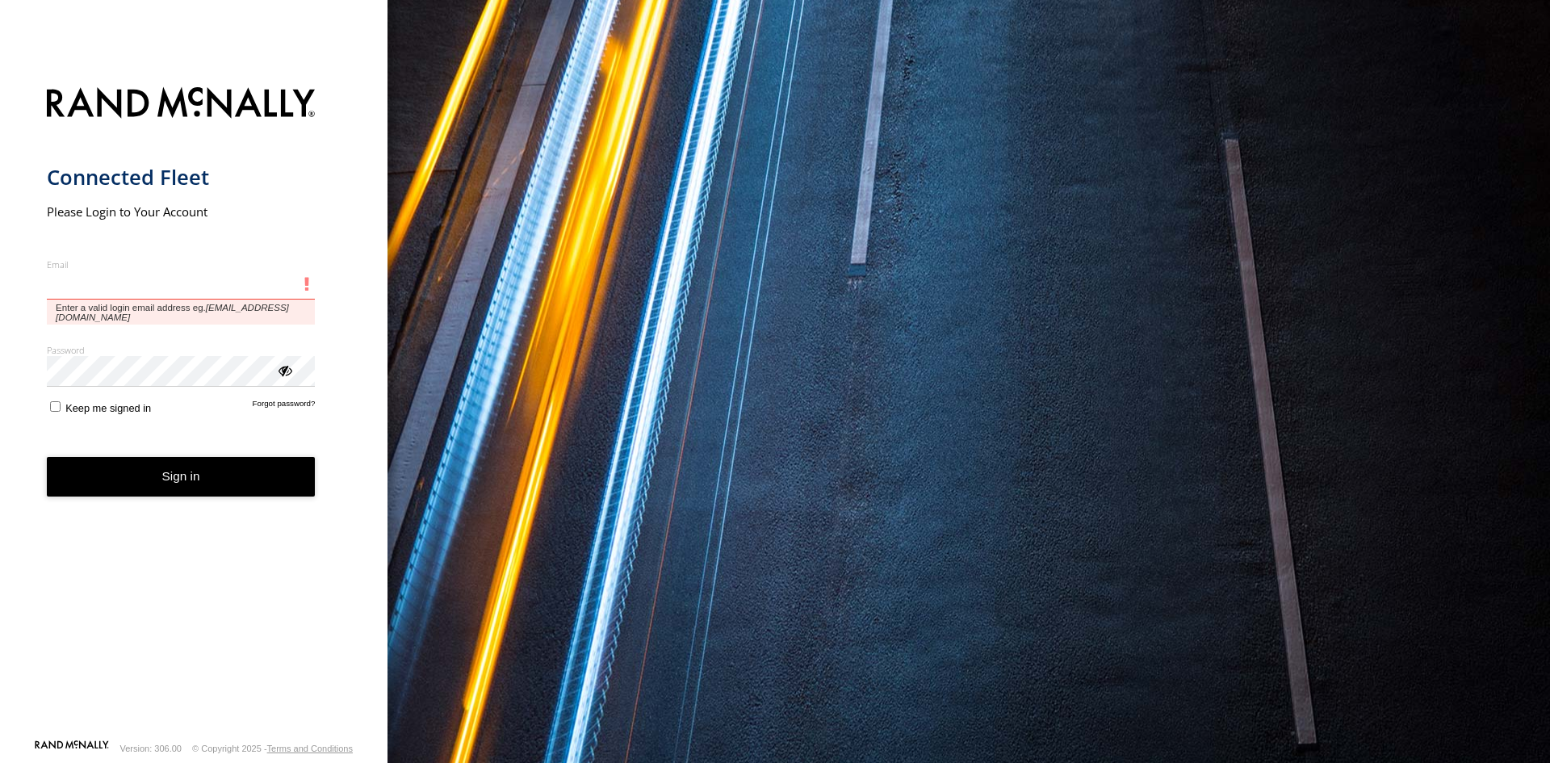  I want to click on h2: Please Login to Your Account, so click(181, 211).